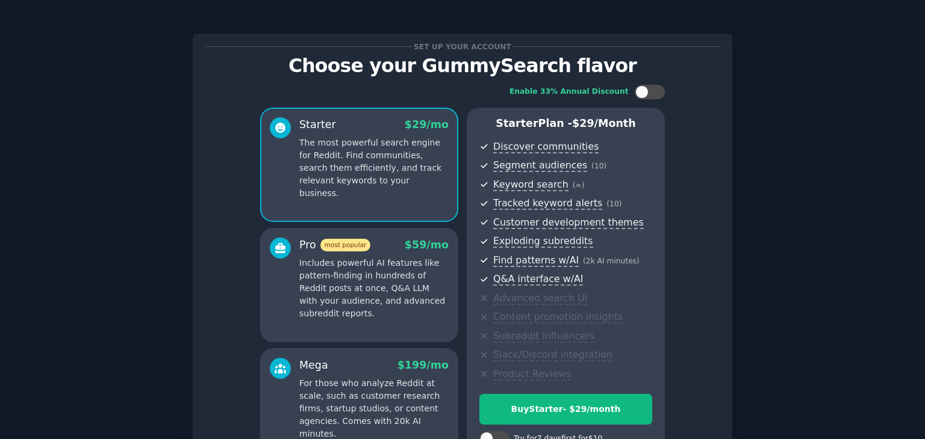  Describe the element at coordinates (538, 279) in the screenshot. I see `span: Q&A interface w/AI` at that location.